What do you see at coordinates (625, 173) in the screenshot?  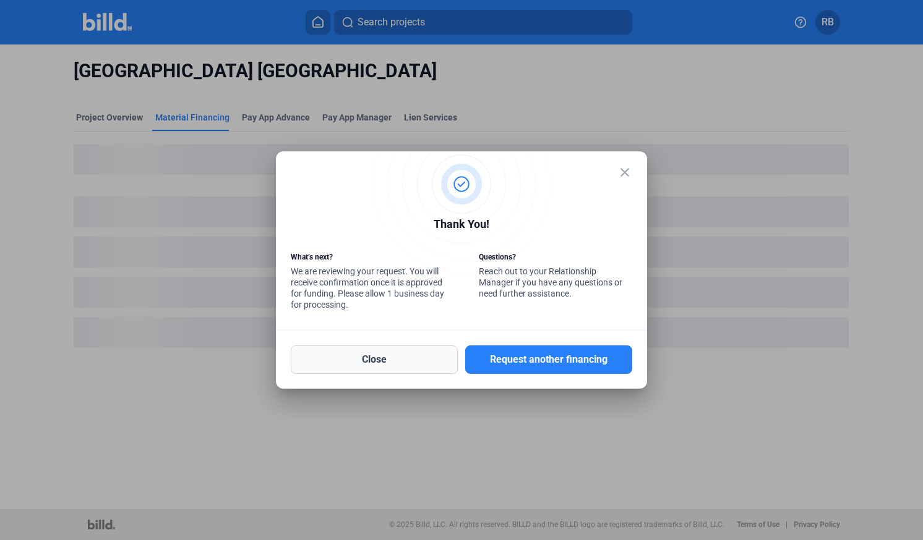 I see `mat-icon: close` at bounding box center [625, 173].